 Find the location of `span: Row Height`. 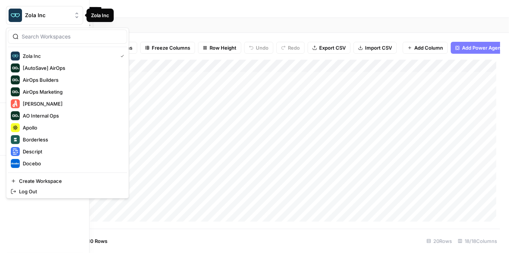

span: Row Height is located at coordinates (223, 48).